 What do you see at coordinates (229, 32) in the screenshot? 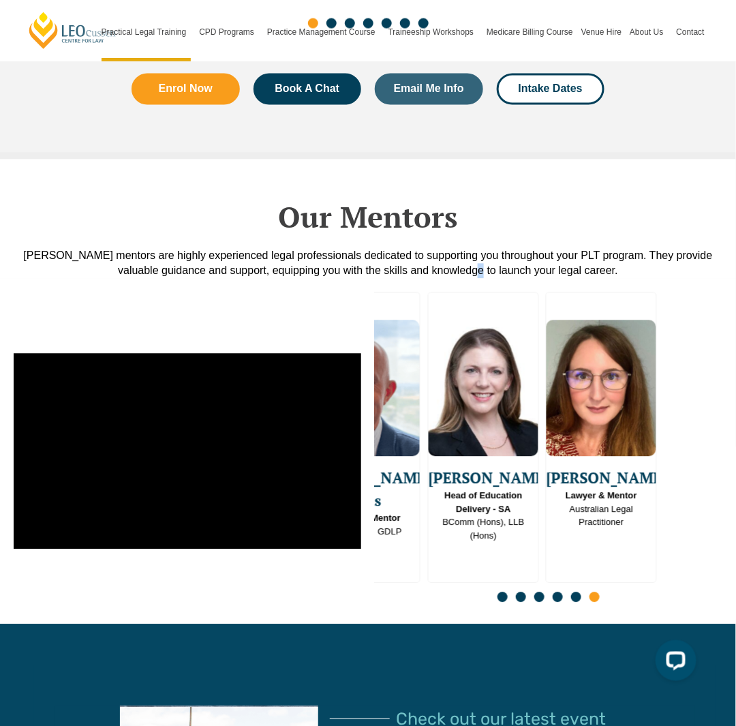
I see `a: CPD Programs` at bounding box center [229, 32].